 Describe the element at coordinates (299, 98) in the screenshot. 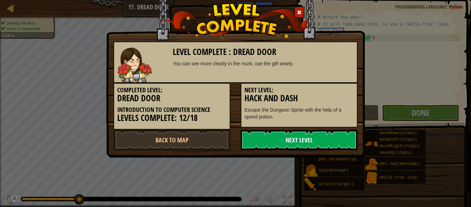

I see `h3: Hack and Dash` at that location.